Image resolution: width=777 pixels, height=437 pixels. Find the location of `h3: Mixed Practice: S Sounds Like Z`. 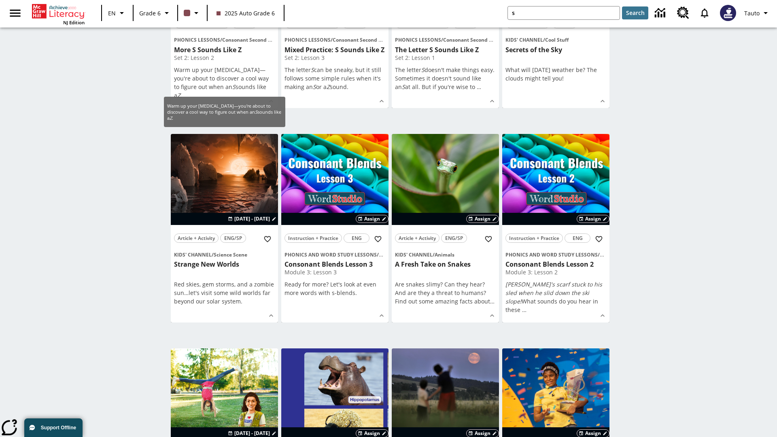

h3: Mixed Practice: S Sounds Like Z is located at coordinates (335, 50).